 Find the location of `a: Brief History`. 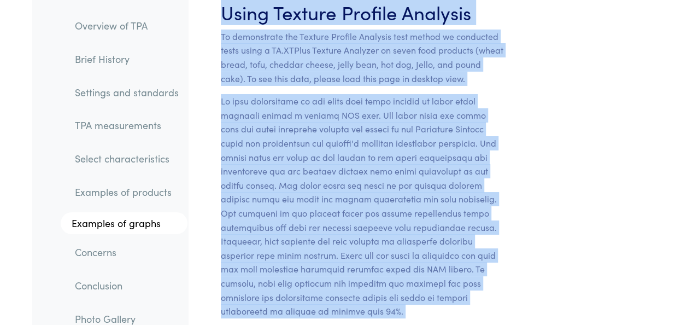

a: Brief History is located at coordinates (127, 59).